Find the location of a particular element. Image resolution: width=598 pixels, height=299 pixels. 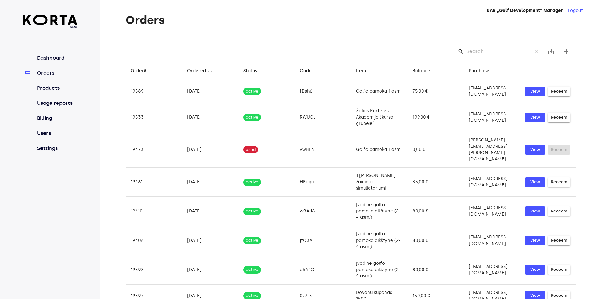

span: add is located at coordinates (567, 52).